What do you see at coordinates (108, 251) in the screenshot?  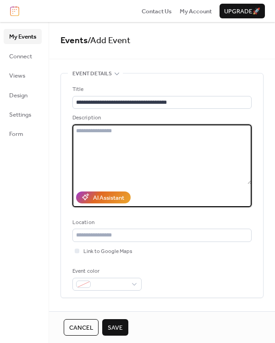 I see `span: Link to Google Maps` at bounding box center [108, 251].